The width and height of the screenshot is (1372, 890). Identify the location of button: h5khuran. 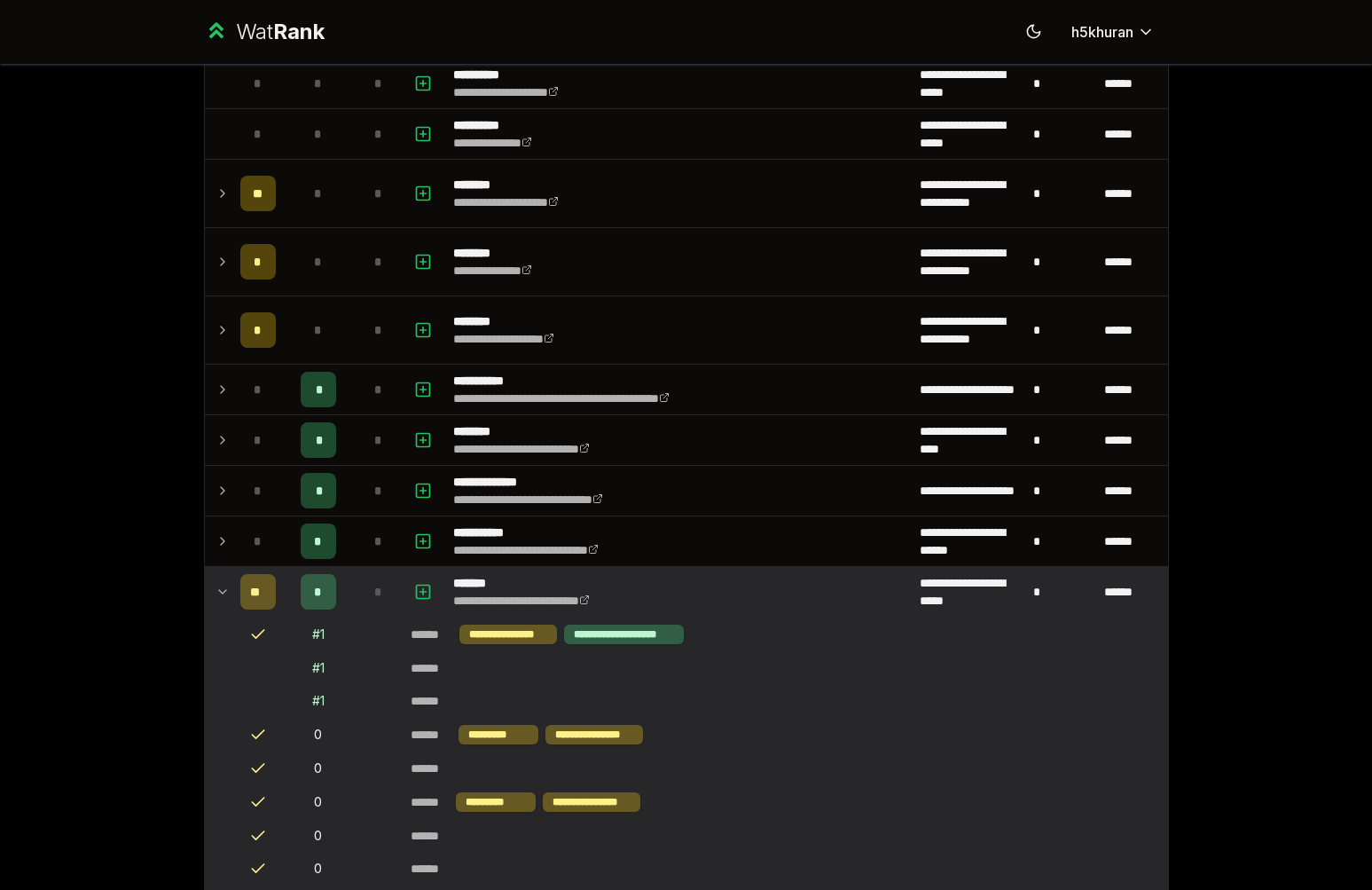
(1114, 32).